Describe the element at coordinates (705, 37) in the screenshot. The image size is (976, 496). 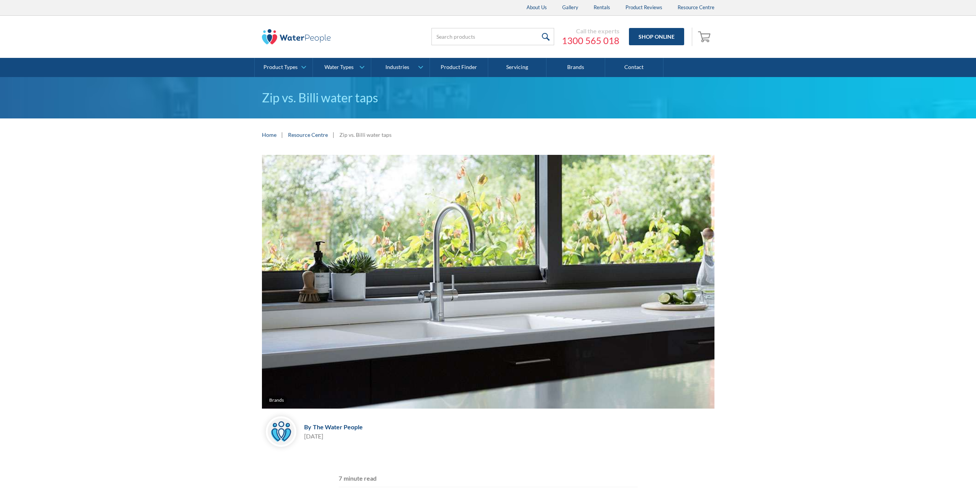
I see `a: Open empty cart` at that location.